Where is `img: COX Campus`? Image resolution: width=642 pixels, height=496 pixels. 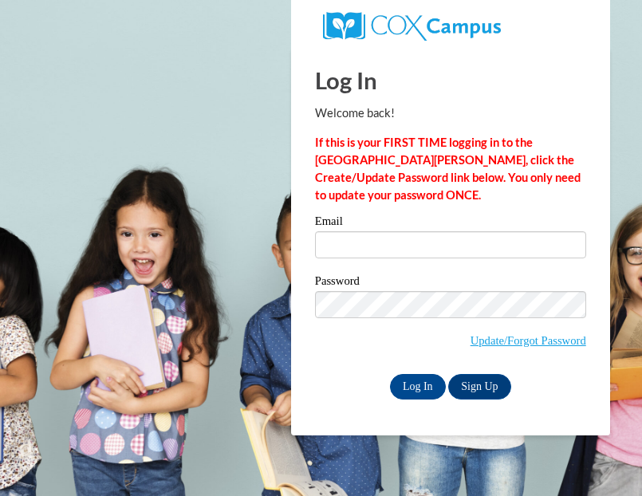
img: COX Campus is located at coordinates (411, 26).